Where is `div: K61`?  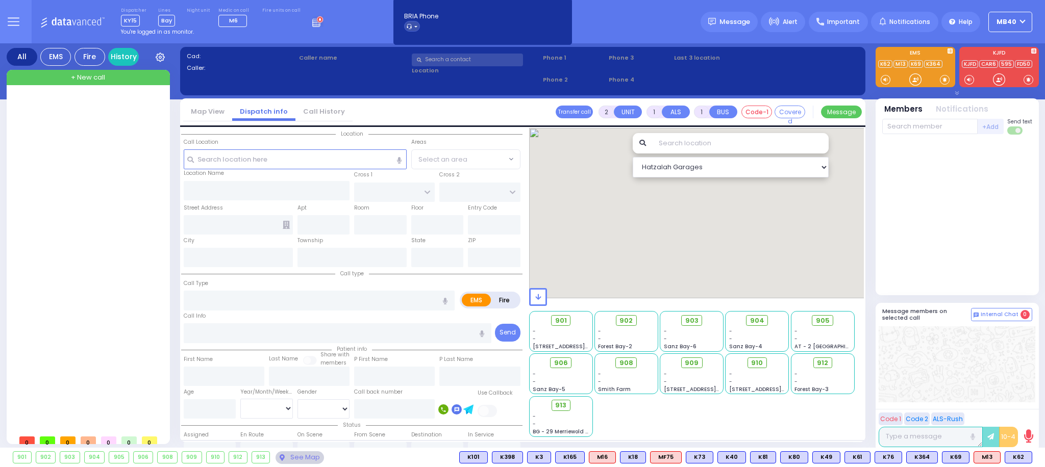 div: K61 is located at coordinates (857, 458).